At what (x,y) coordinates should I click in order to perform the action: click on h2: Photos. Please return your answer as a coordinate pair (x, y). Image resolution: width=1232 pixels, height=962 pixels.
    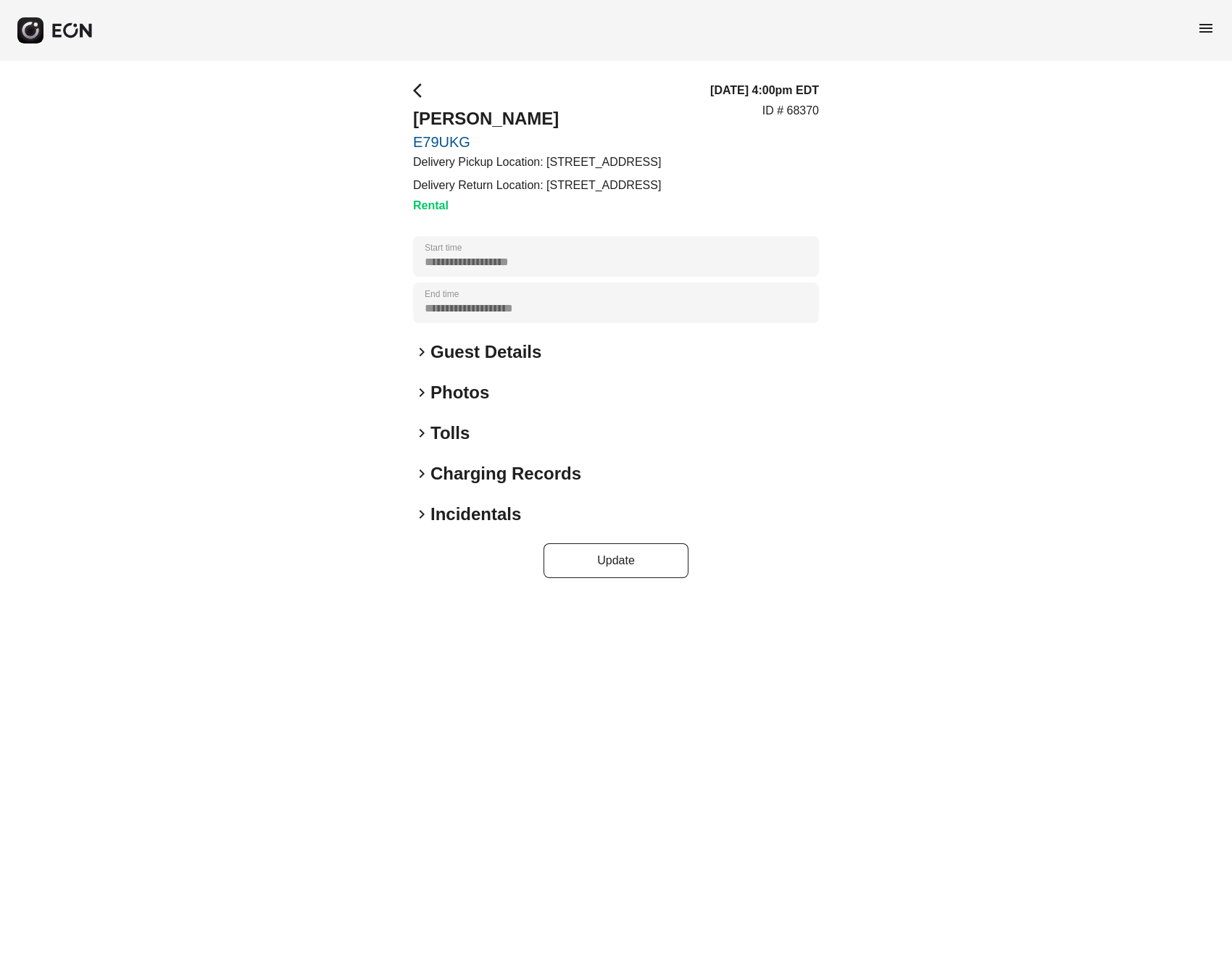
    Looking at the image, I should click on (460, 393).